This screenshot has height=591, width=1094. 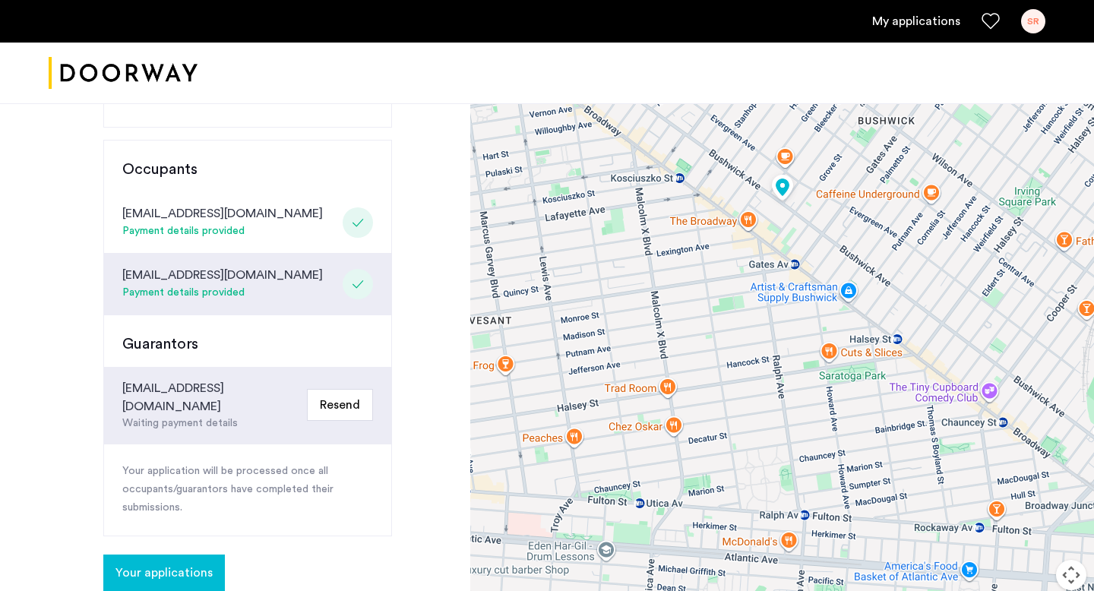 What do you see at coordinates (164, 573) in the screenshot?
I see `cazamio-button: Go to application` at bounding box center [164, 573].